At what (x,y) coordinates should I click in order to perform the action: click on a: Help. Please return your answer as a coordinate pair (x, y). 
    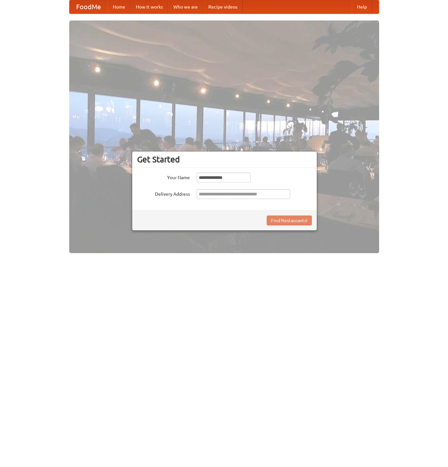
    Looking at the image, I should click on (362, 7).